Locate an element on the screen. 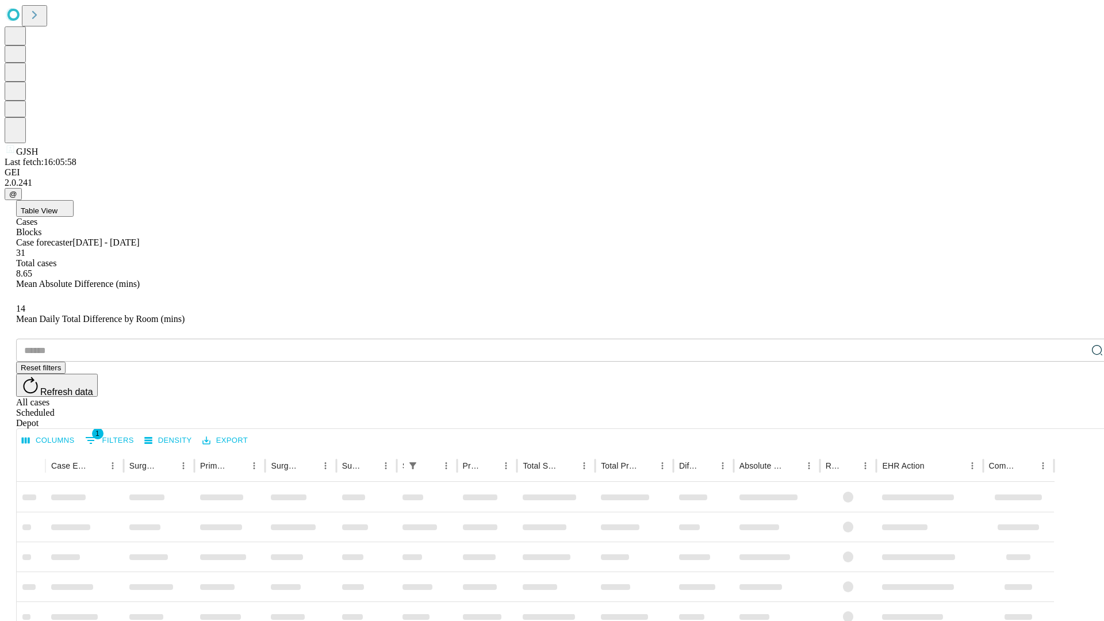  button: Density is located at coordinates (168, 440).